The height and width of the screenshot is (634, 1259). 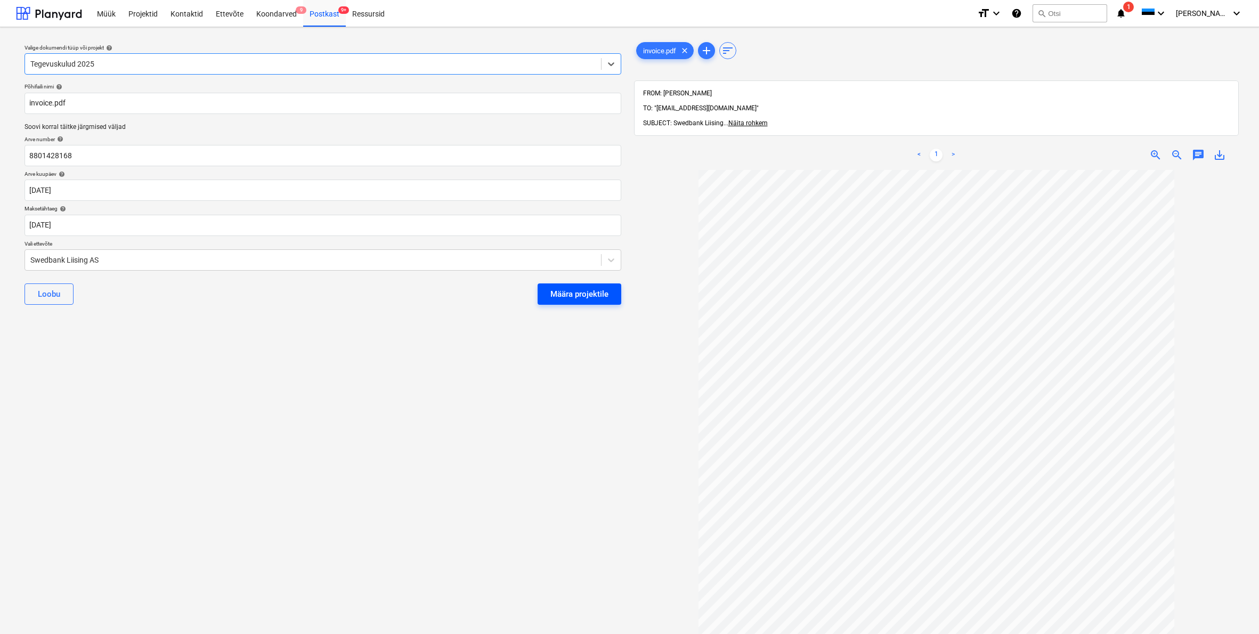 What do you see at coordinates (323, 127) in the screenshot?
I see `p: Soovi korral täitke järgmised väljad` at bounding box center [323, 127].